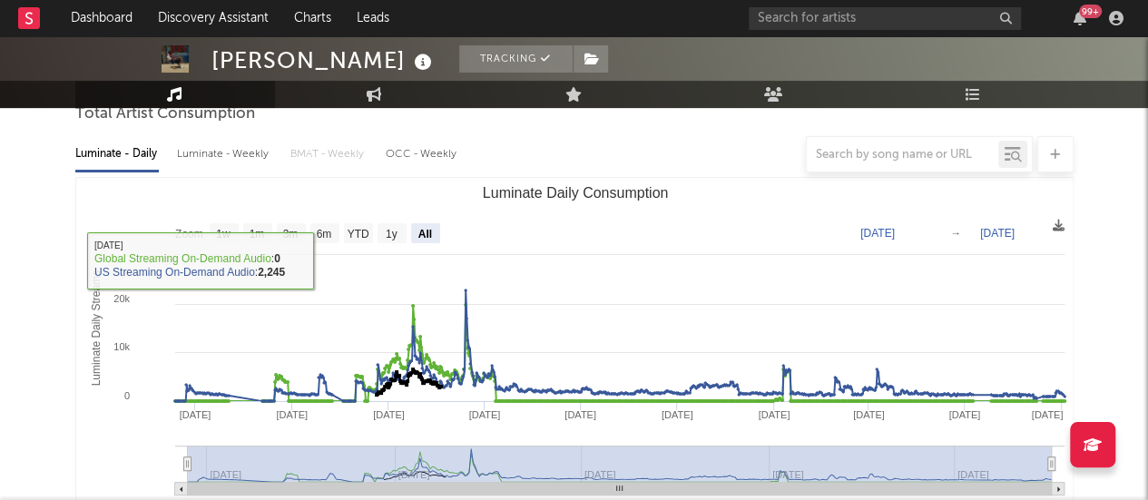  What do you see at coordinates (189, 234) in the screenshot?
I see `text: Zoom` at bounding box center [189, 234].